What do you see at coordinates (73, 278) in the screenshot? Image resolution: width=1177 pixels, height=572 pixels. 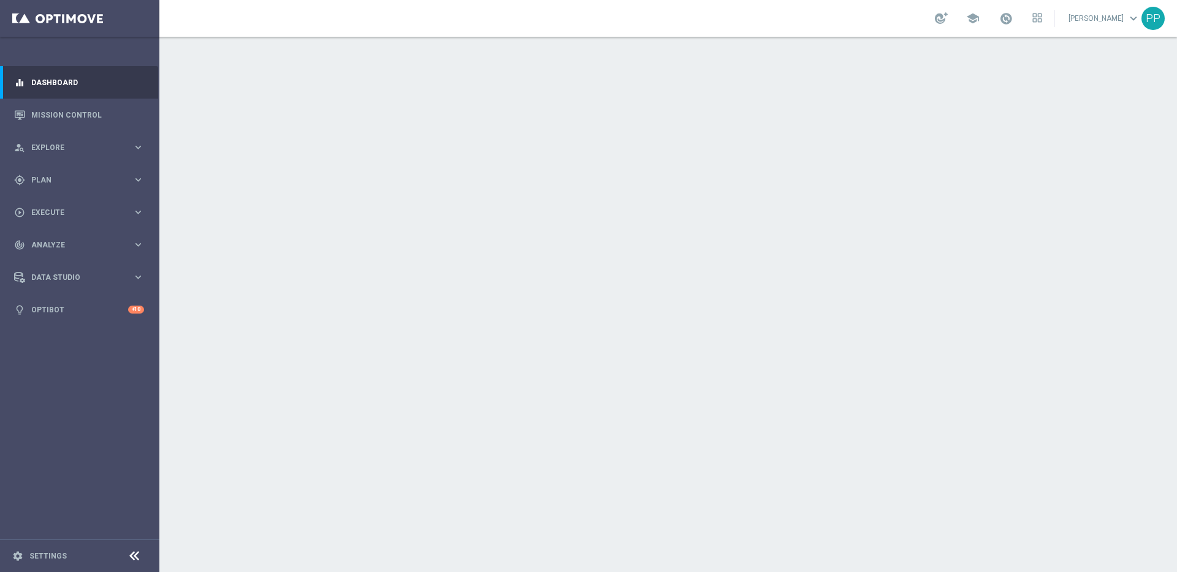 I see `div: Data Studio` at bounding box center [73, 278].